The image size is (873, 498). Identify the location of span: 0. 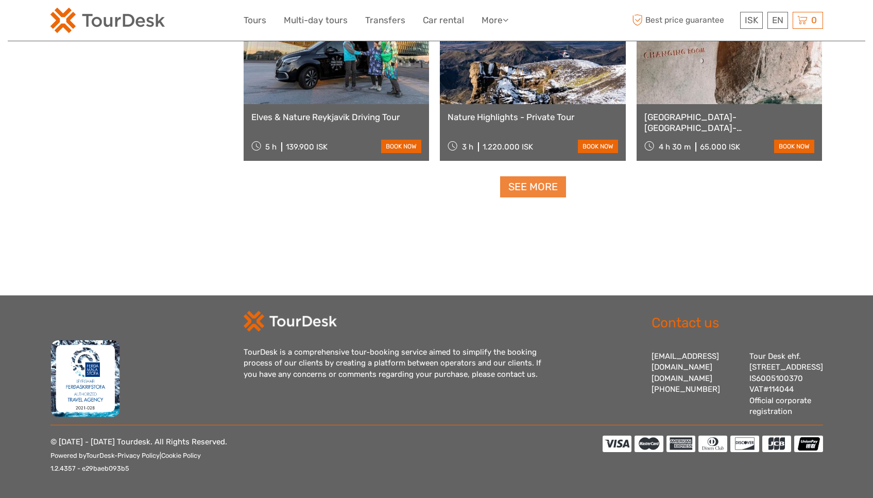
(814, 20).